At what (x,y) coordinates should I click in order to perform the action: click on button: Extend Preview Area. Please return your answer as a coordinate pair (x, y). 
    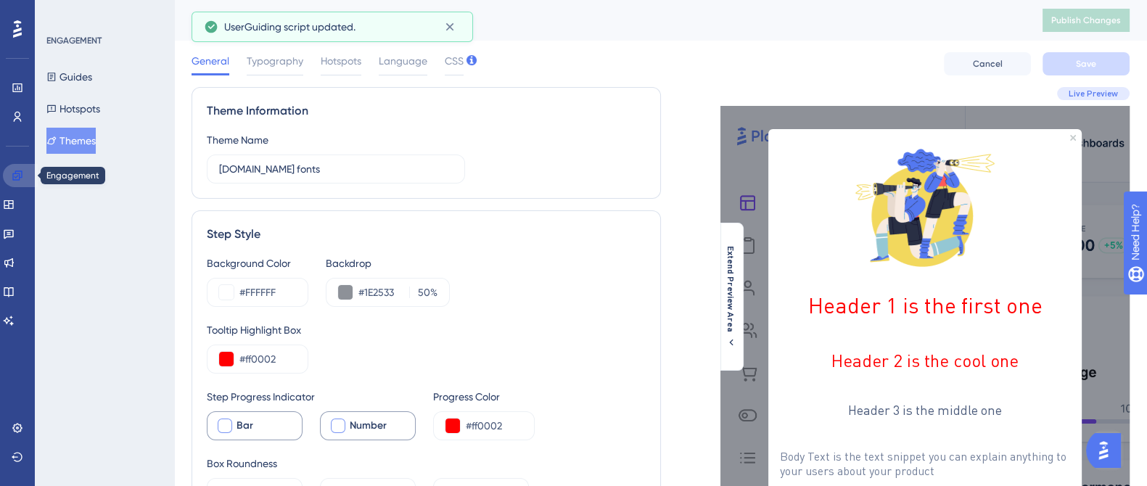
    Looking at the image, I should click on (731, 296).